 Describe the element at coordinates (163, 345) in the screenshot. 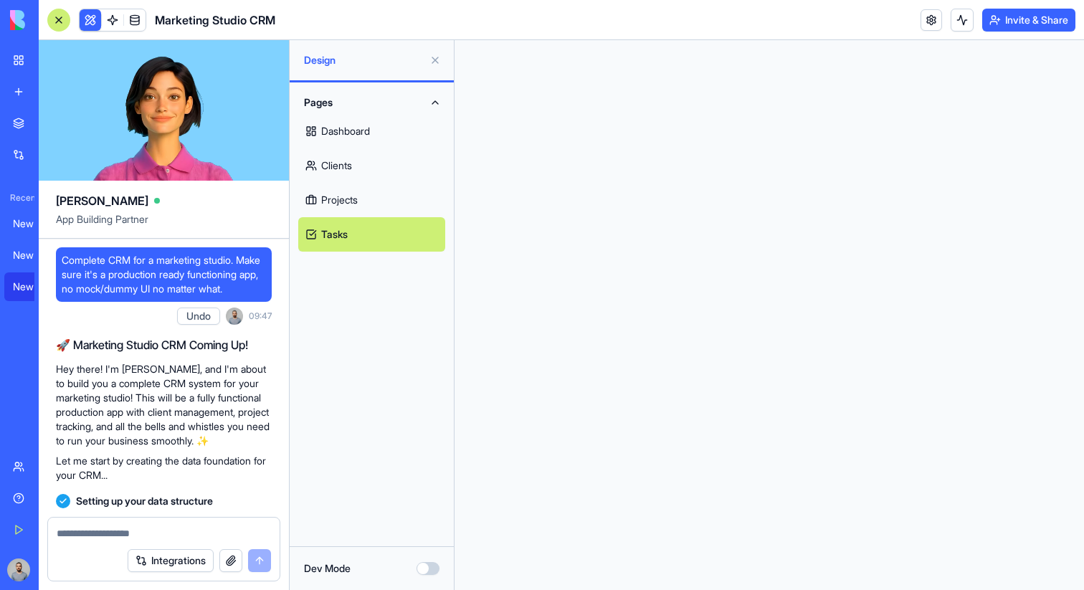

I see `h2: 🚀 Marketing Studio CRM Coming Up!` at that location.